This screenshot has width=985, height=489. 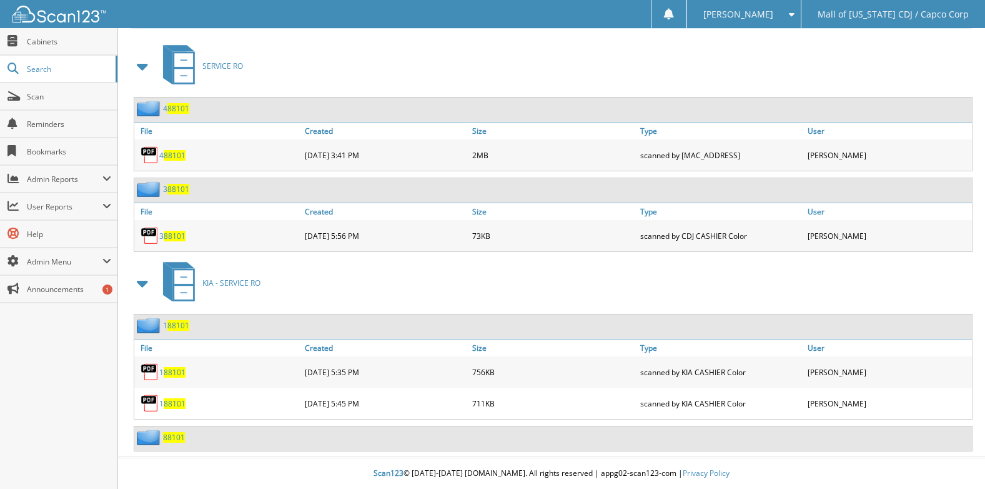 What do you see at coordinates (64, 179) in the screenshot?
I see `span: Admin Reports` at bounding box center [64, 179].